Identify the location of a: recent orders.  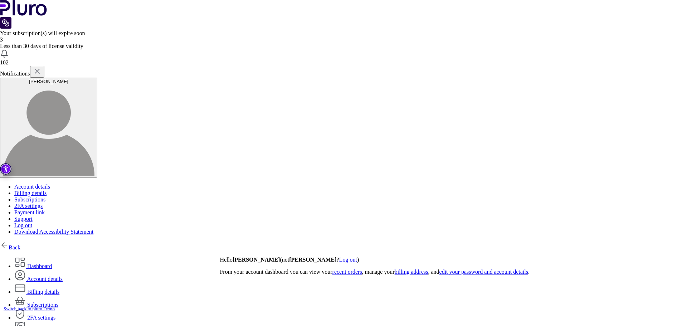
(347, 272).